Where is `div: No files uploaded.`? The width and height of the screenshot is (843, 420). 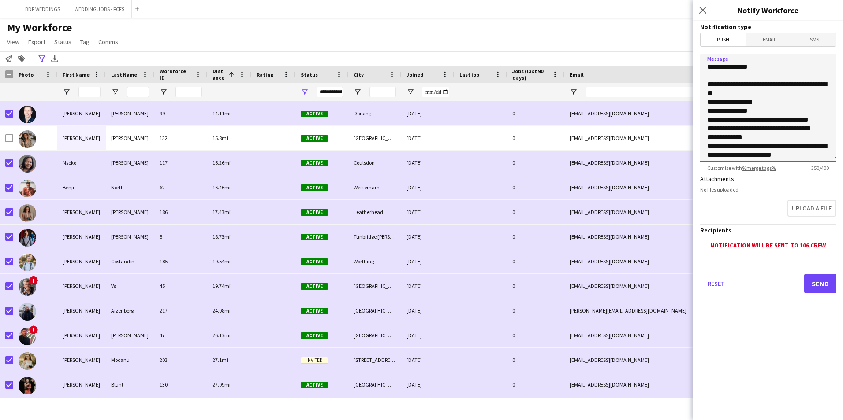 div: No files uploaded. is located at coordinates (768, 189).